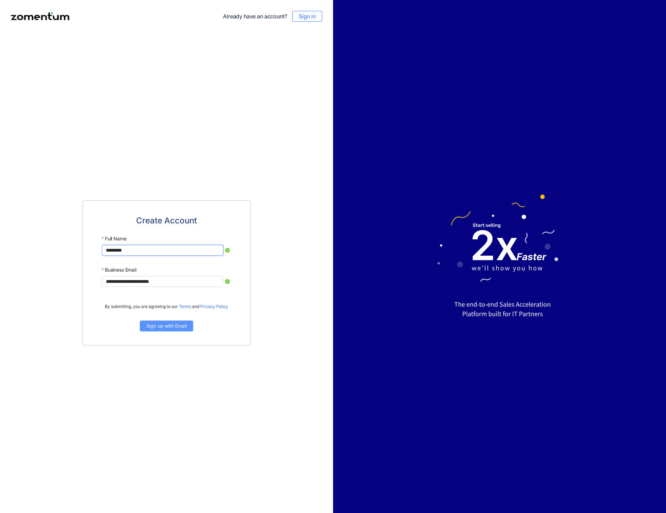 The width and height of the screenshot is (666, 513). Describe the element at coordinates (166, 326) in the screenshot. I see `button: Sign up with Email` at that location.